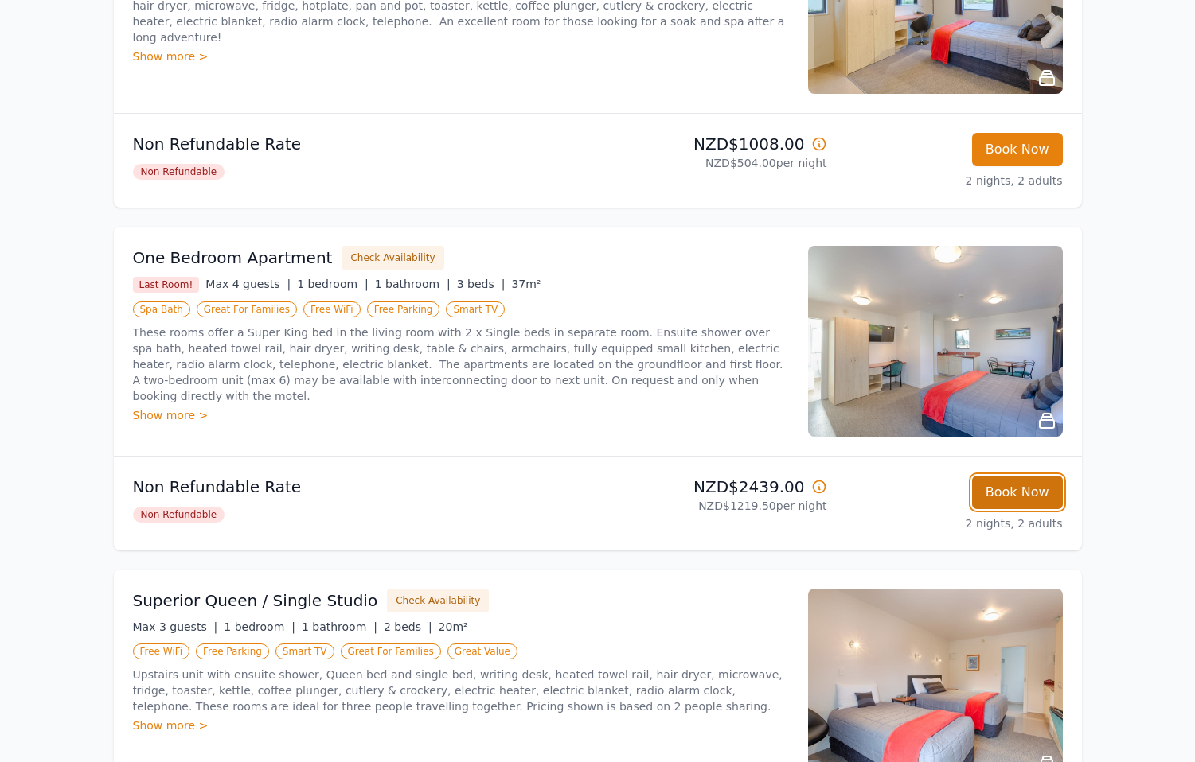 Image resolution: width=1195 pixels, height=762 pixels. What do you see at coordinates (716, 506) in the screenshot?
I see `p: NZD$1219.50 per night` at bounding box center [716, 506].